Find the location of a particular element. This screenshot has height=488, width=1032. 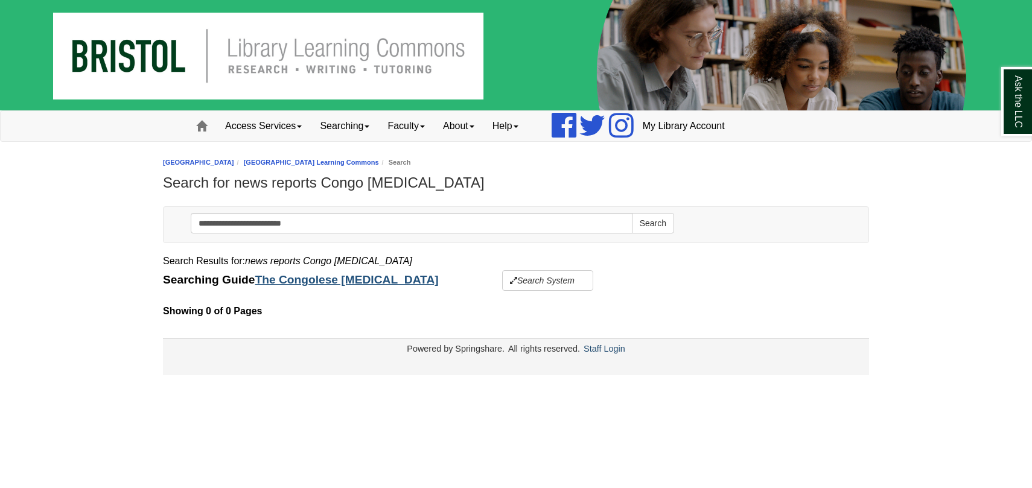

a: My Library Account is located at coordinates (684, 126).